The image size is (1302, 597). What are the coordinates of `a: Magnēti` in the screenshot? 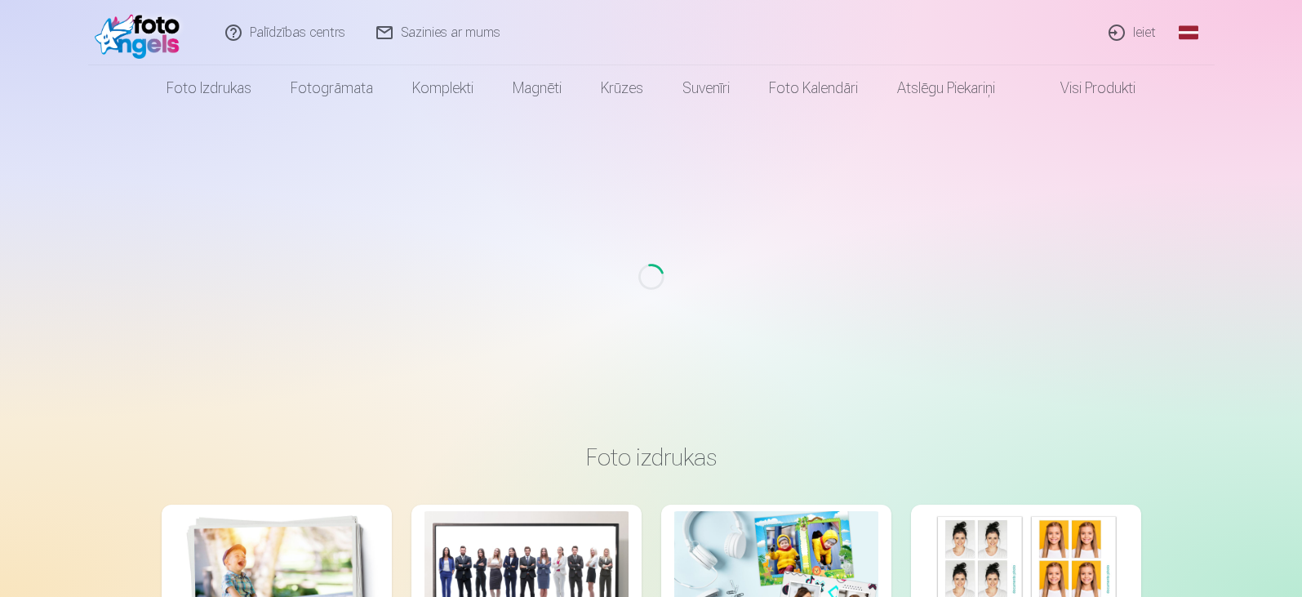 It's located at (537, 88).